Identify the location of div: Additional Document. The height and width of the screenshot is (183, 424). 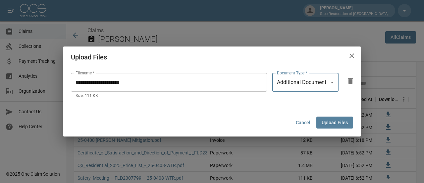
(305, 82).